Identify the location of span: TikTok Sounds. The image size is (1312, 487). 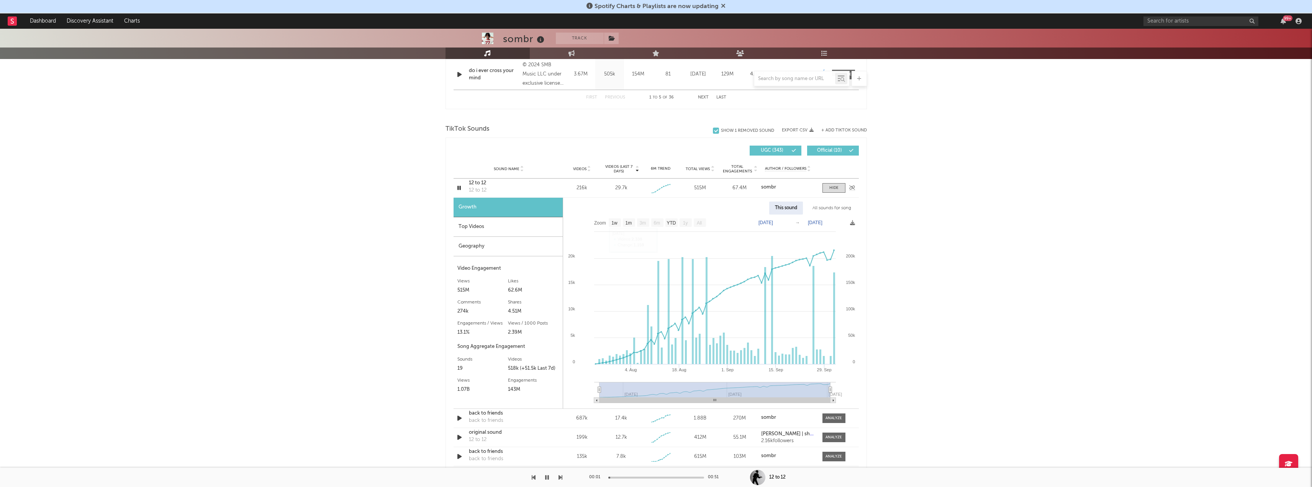
(467, 129).